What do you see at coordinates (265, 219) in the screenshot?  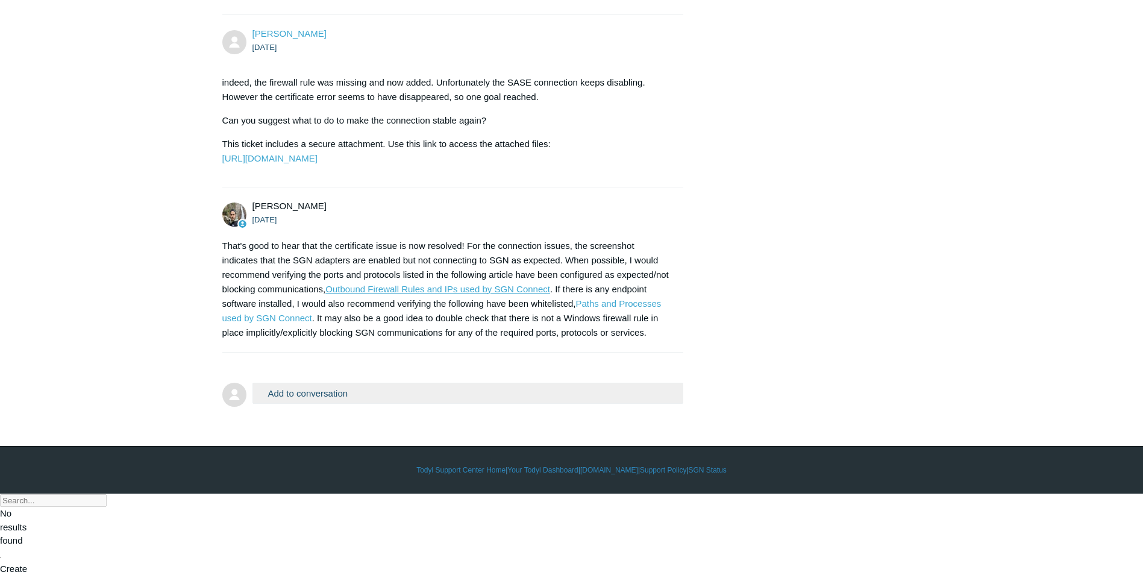 I see `time: 09/24/2025, 18:08` at bounding box center [265, 219].